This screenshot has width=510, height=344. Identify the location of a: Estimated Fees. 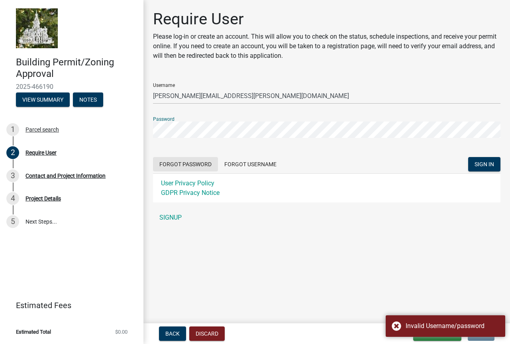
(69, 305).